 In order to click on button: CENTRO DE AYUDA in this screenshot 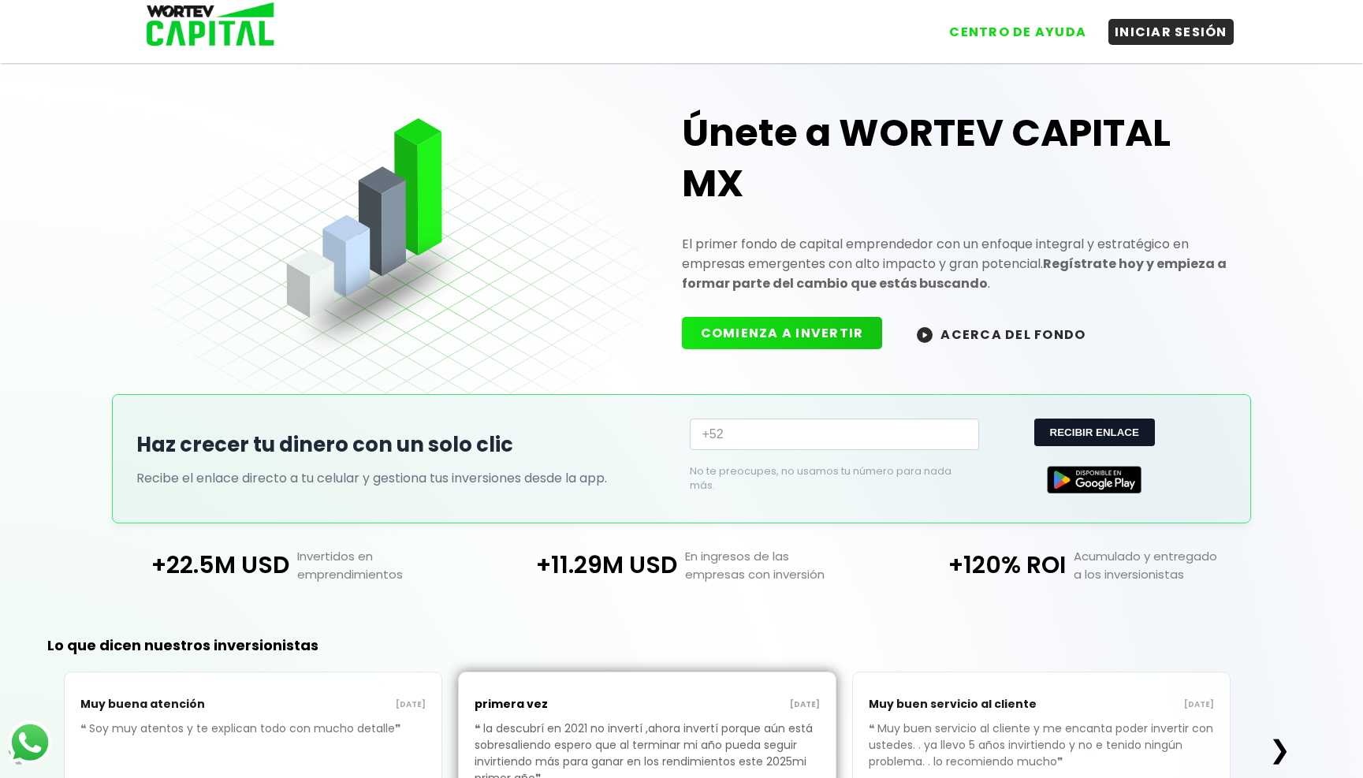, I will do `click(1018, 32)`.